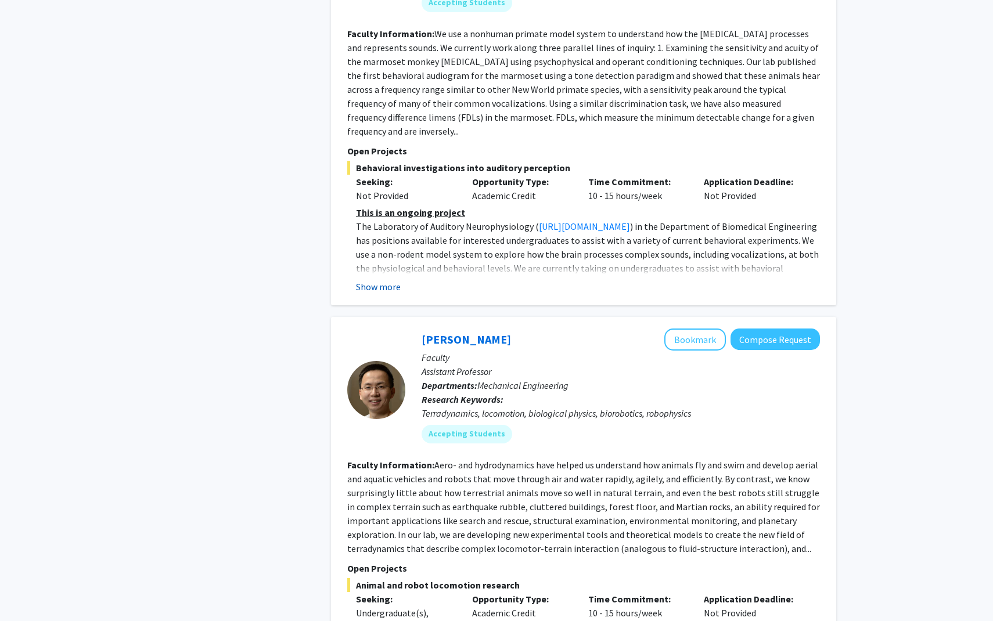 Image resolution: width=993 pixels, height=621 pixels. I want to click on u: This is an ongoing project, so click(411, 213).